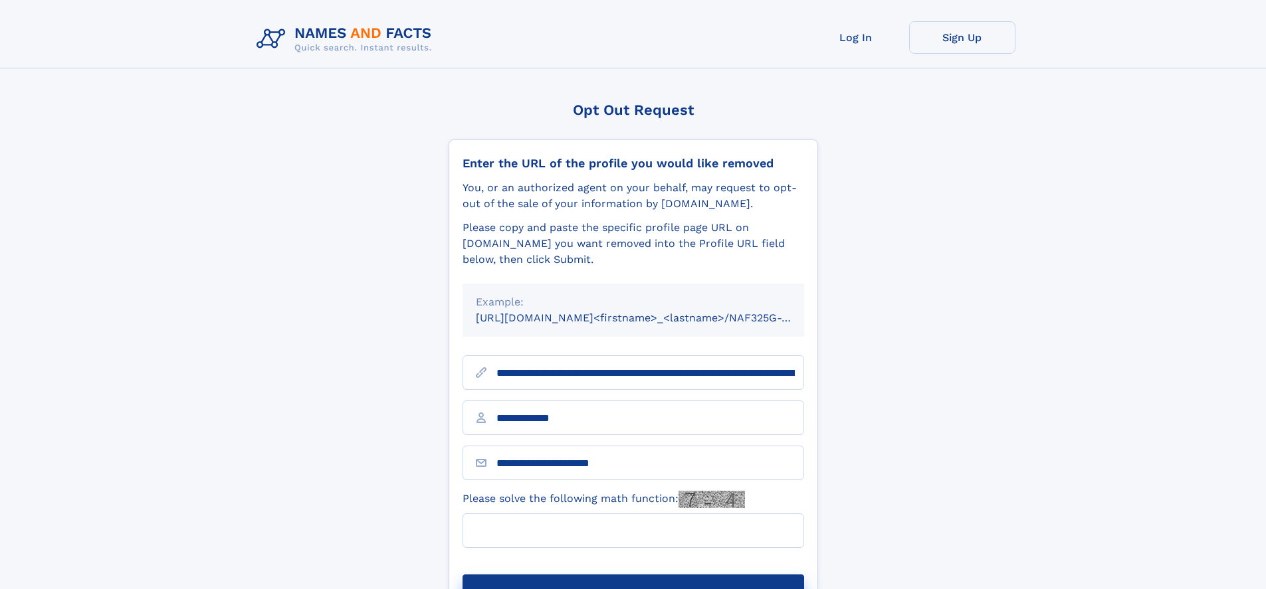  I want to click on a: Log In, so click(856, 37).